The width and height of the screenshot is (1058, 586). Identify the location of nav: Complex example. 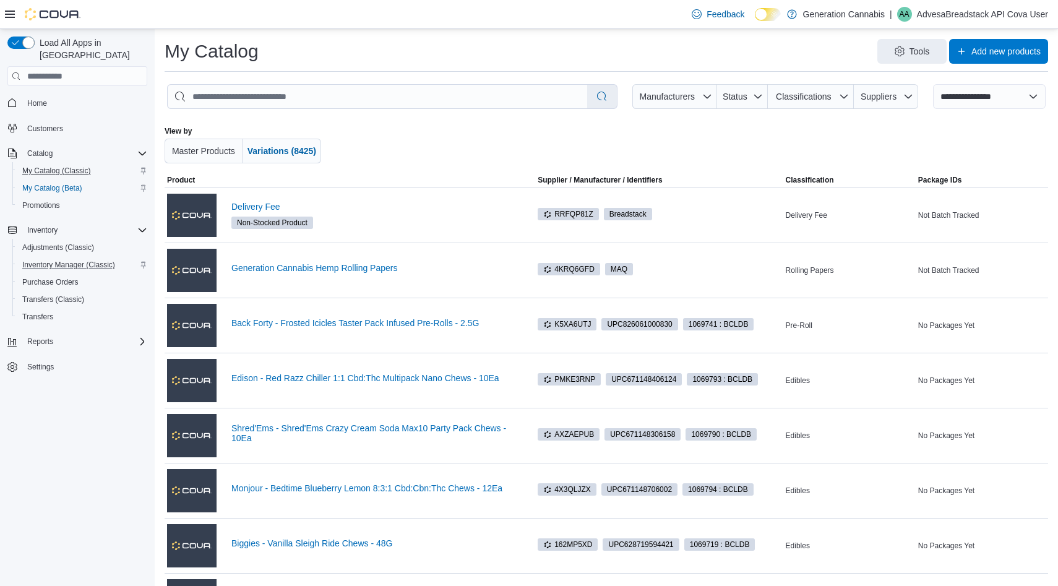
(77, 248).